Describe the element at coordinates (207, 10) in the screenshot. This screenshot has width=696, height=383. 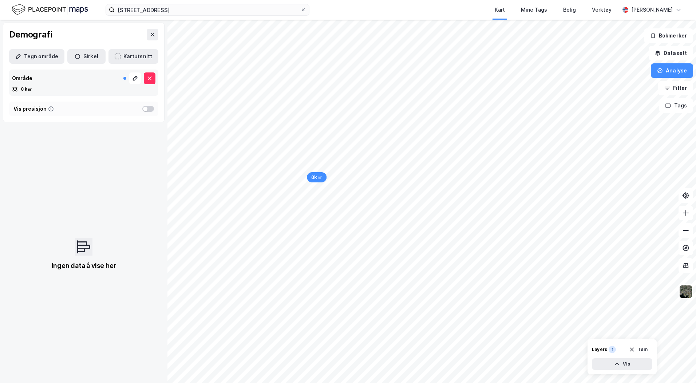
I see `input: Søk på adresse, matrikkel, gårdeiere, leietakere eller personer` at that location.